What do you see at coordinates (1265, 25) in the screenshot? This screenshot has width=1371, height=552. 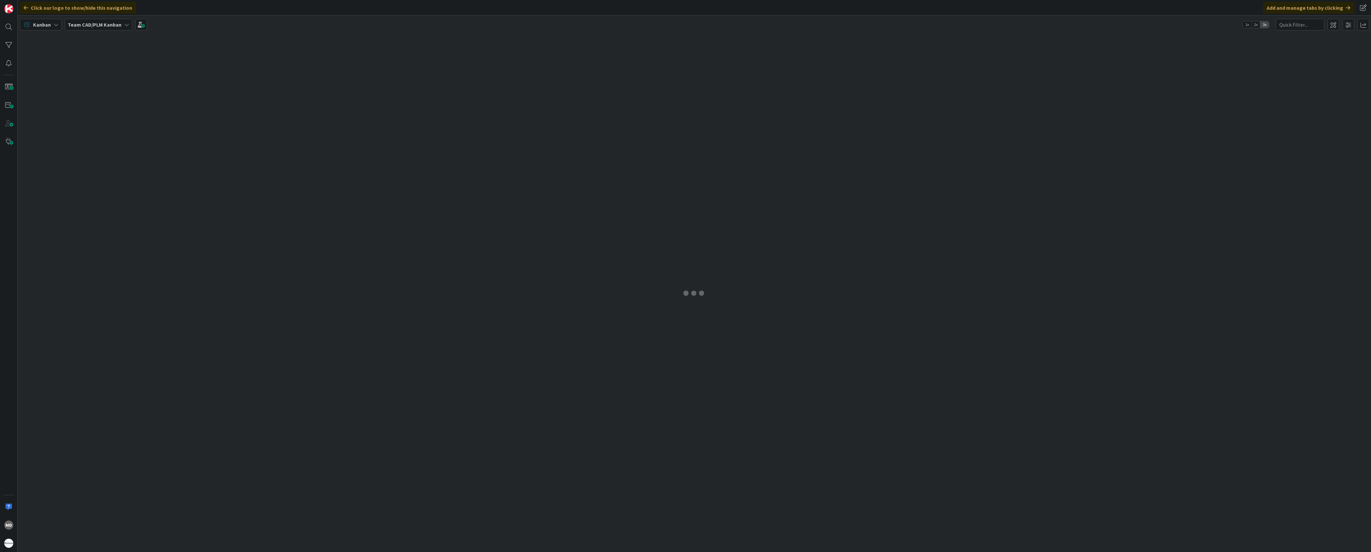 I see `span: 3x` at bounding box center [1265, 25].